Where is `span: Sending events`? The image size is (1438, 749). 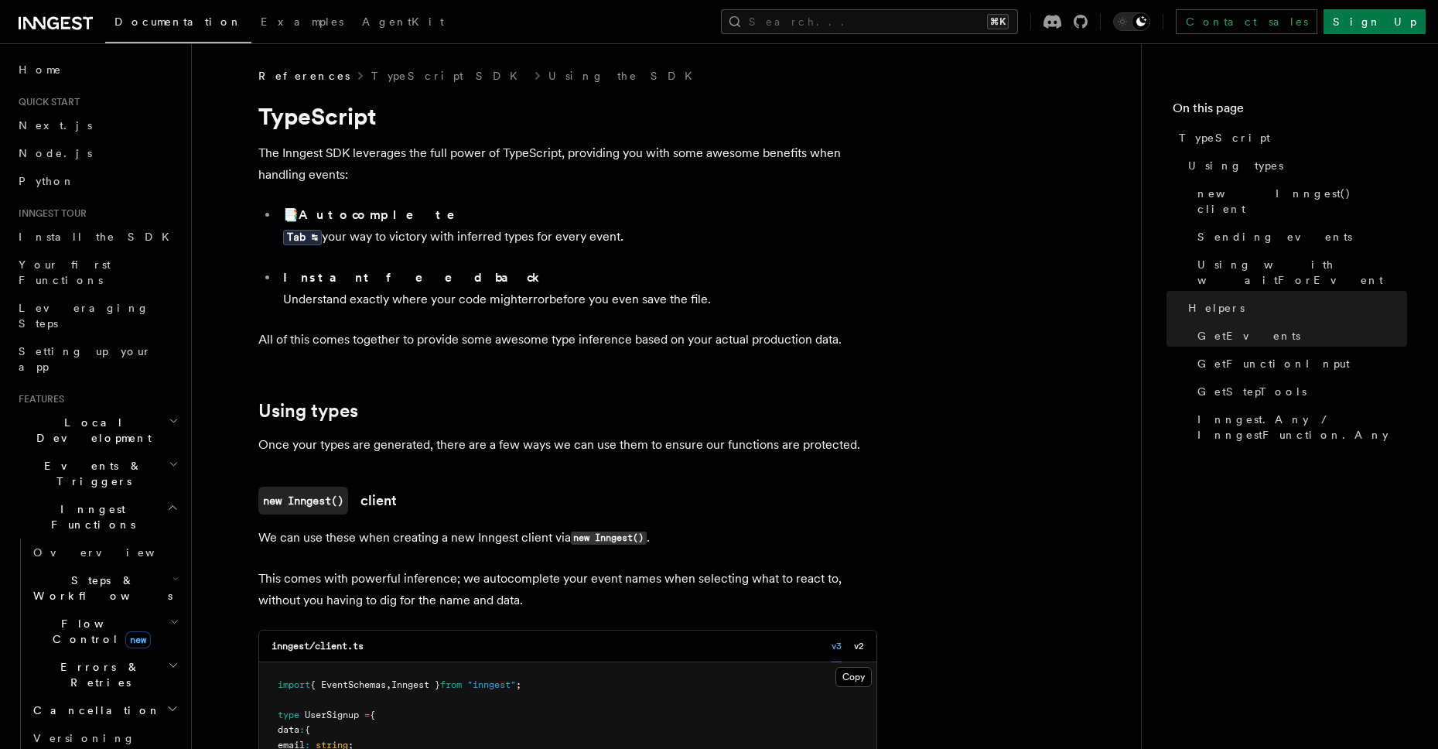
span: Sending events is located at coordinates (1274, 237).